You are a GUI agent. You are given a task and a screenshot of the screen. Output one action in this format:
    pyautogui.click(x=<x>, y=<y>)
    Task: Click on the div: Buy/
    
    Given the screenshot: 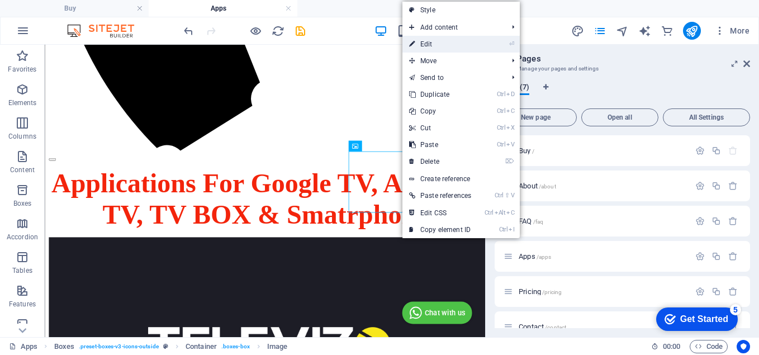 What is the action you would take?
    pyautogui.click(x=602, y=150)
    